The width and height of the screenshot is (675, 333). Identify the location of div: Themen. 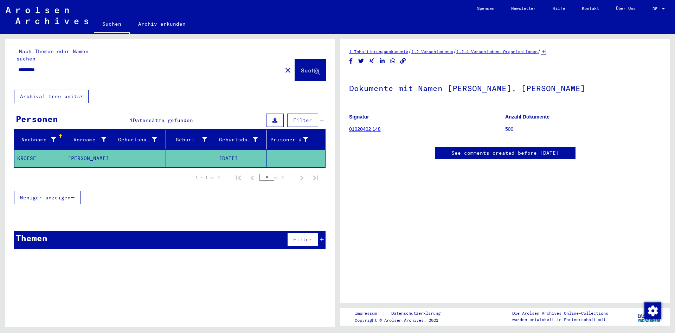
(32, 238).